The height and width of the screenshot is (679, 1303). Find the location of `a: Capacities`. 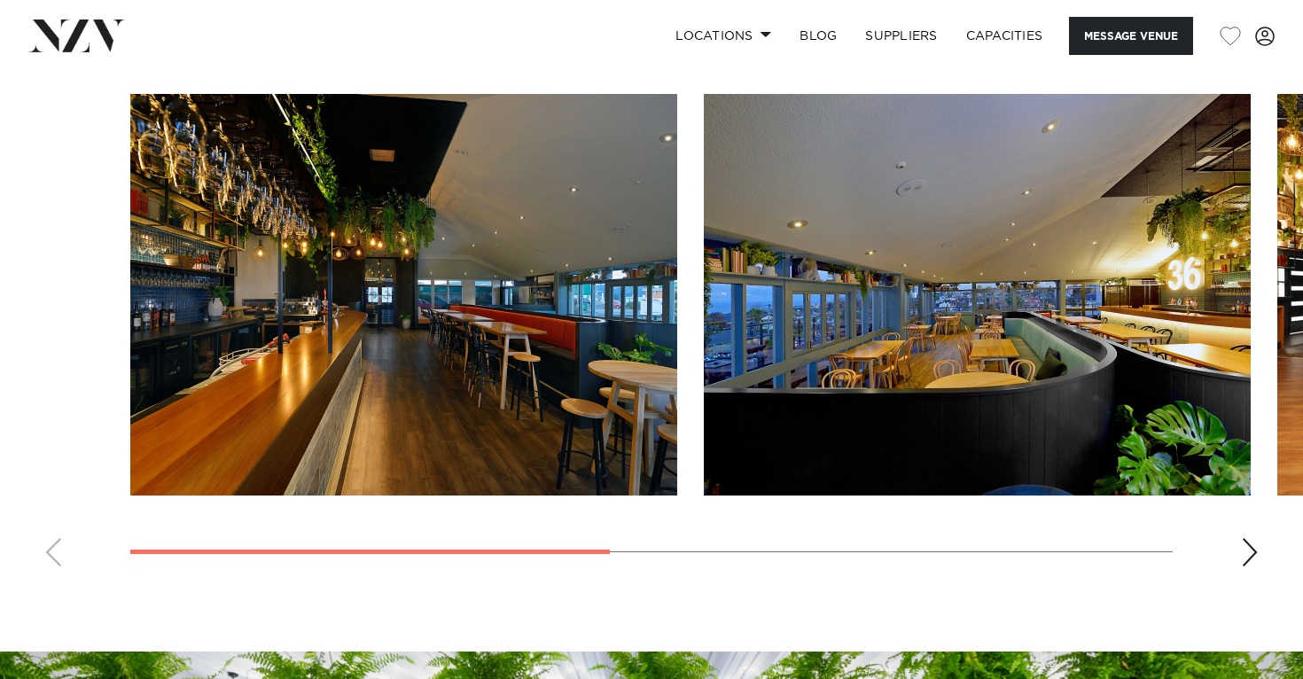

a: Capacities is located at coordinates (1004, 35).